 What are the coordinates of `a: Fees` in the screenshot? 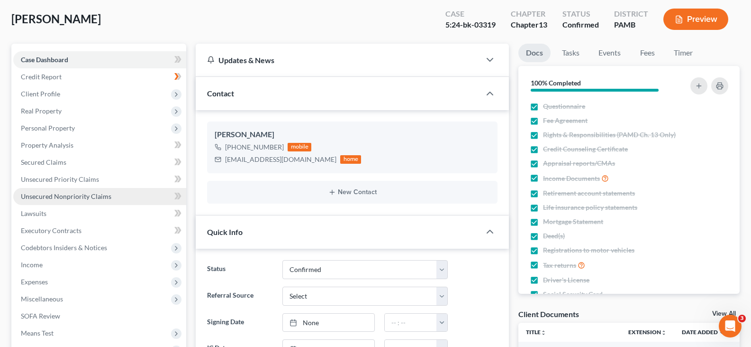 It's located at (648, 53).